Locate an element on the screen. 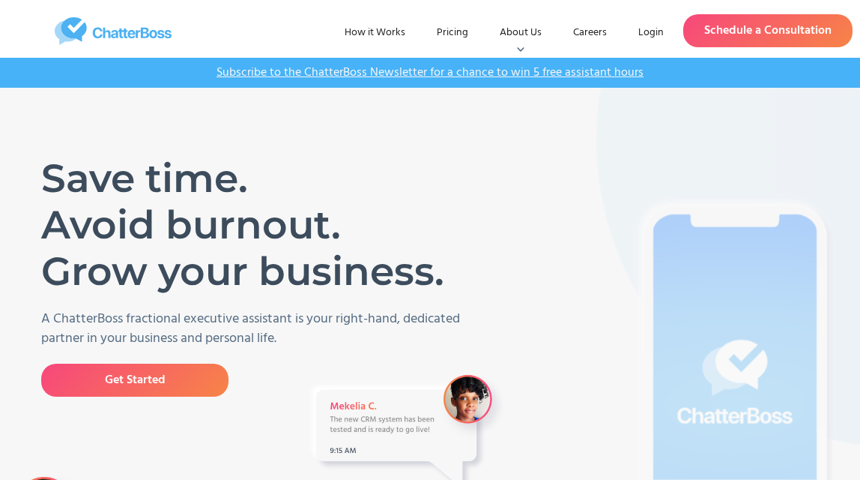  a: Pricing is located at coordinates (453, 33).